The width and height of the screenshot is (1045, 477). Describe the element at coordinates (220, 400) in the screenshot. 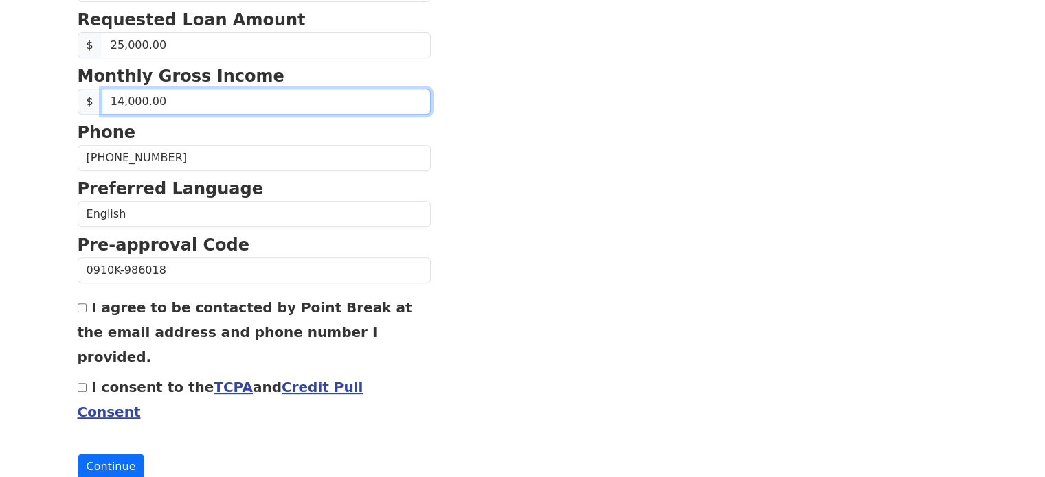

I see `label: I consent to the and` at that location.